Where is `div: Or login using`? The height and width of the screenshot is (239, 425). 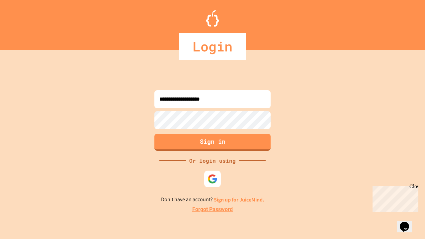 div: Or login using is located at coordinates (212, 161).